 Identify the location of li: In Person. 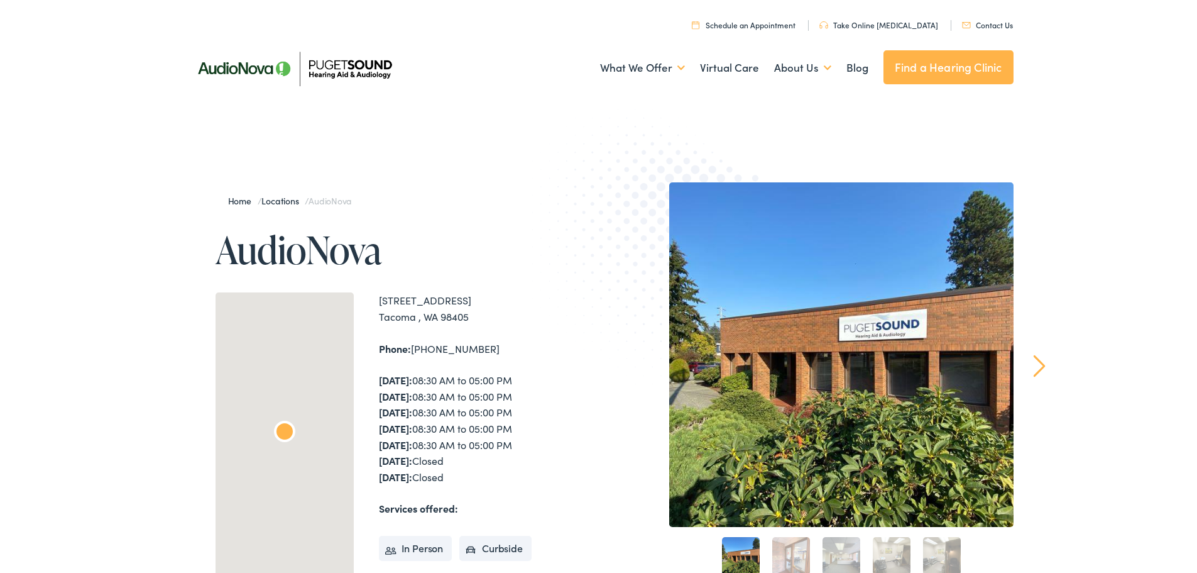
(415, 548).